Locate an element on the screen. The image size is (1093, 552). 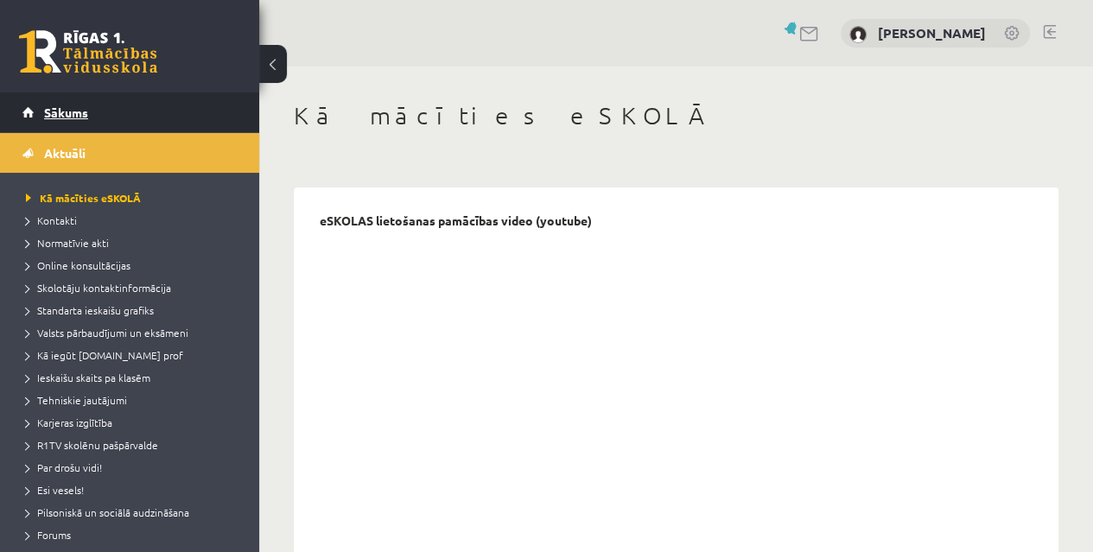
span: Online konsultācijas is located at coordinates (78, 265).